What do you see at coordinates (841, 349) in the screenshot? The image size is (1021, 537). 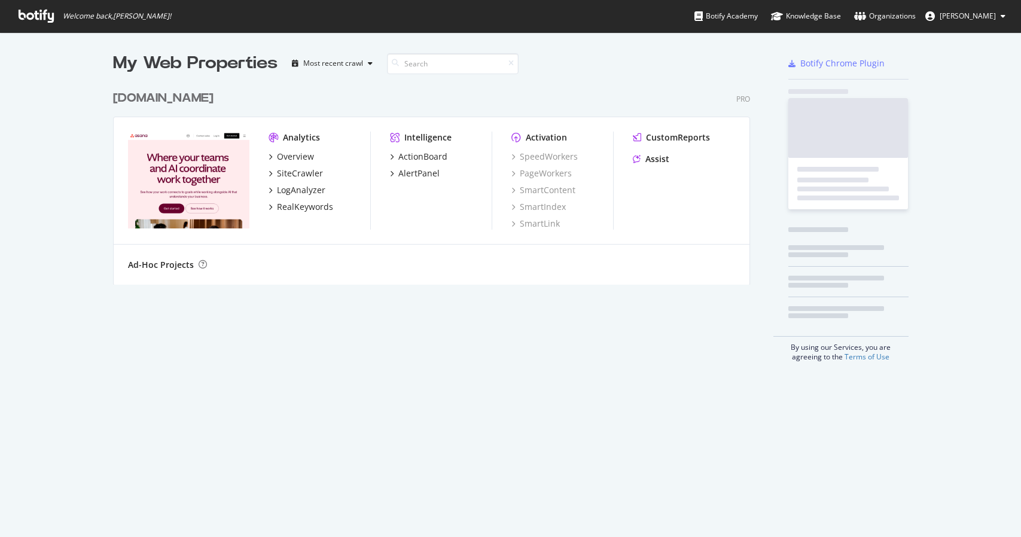 I see `div: By using our Services, you are agreeing to the` at bounding box center [841, 349].